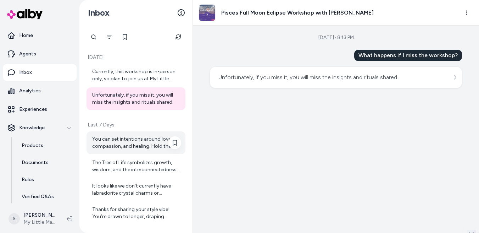  I want to click on p: Knowledge, so click(32, 128).